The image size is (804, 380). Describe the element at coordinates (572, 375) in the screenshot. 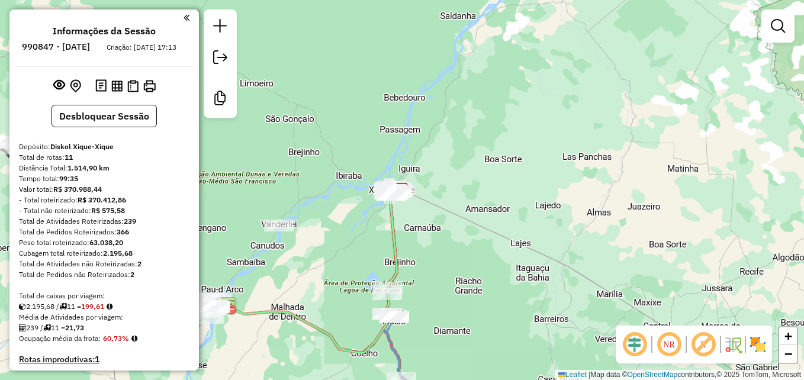

I see `a: Leaflet` at that location.